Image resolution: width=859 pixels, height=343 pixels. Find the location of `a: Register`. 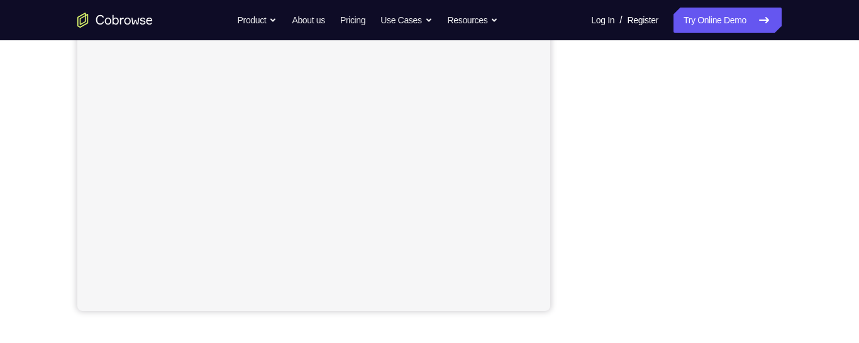

a: Register is located at coordinates (643, 20).